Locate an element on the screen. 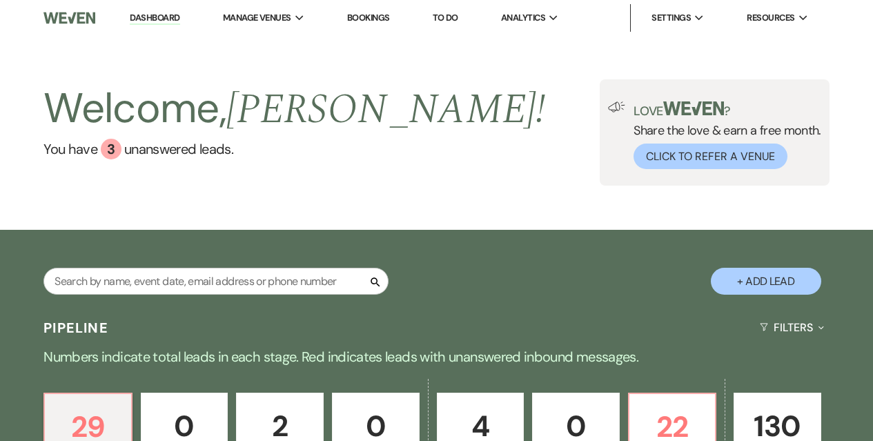 This screenshot has height=441, width=873. div: Share the love & earn a free month. is located at coordinates (723, 135).